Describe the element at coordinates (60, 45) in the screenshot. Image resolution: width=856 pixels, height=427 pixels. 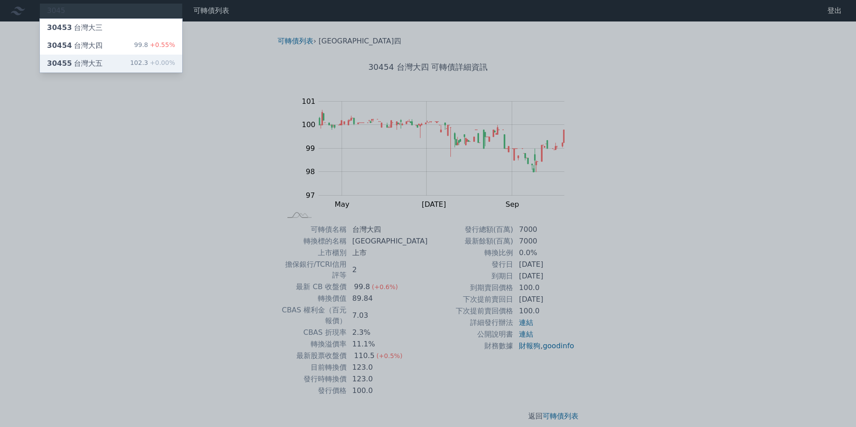
I see `span: 30454` at that location.